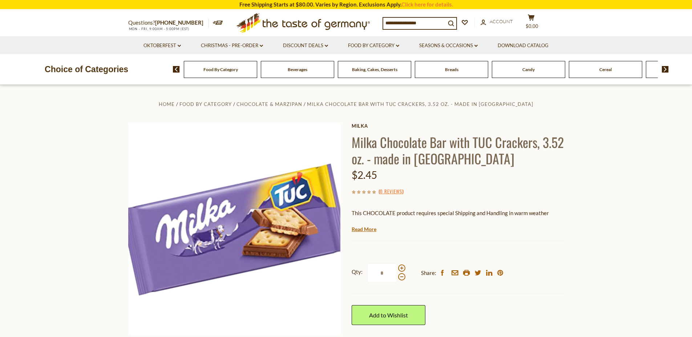 The height and width of the screenshot is (337, 692). I want to click on a: Click here for details., so click(427, 4).